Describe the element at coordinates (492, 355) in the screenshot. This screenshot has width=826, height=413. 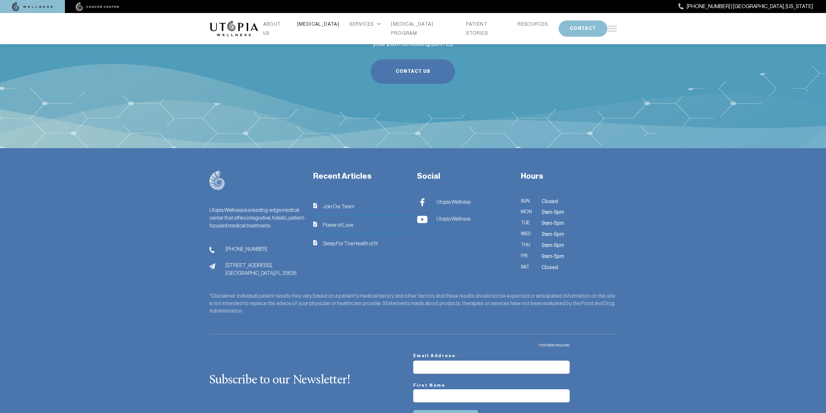
I see `label: Email Address` at that location.